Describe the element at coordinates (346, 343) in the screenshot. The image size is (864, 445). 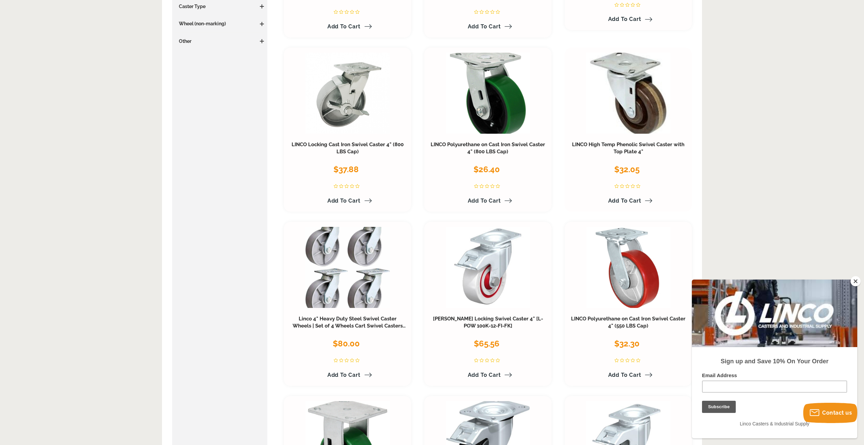
I see `span: $80.00` at that location.